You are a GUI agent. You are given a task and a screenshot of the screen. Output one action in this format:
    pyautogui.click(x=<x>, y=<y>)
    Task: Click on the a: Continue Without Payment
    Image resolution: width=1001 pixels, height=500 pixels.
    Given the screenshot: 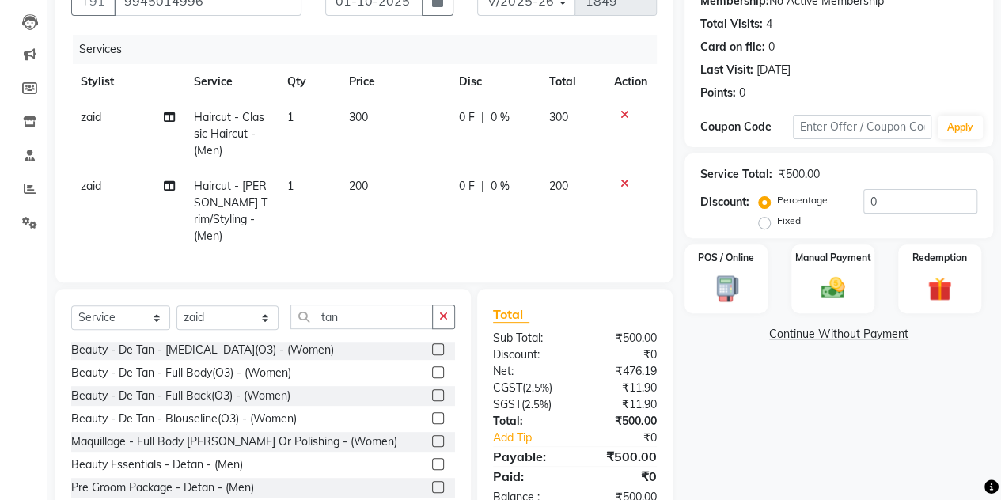 What is the action you would take?
    pyautogui.click(x=839, y=334)
    